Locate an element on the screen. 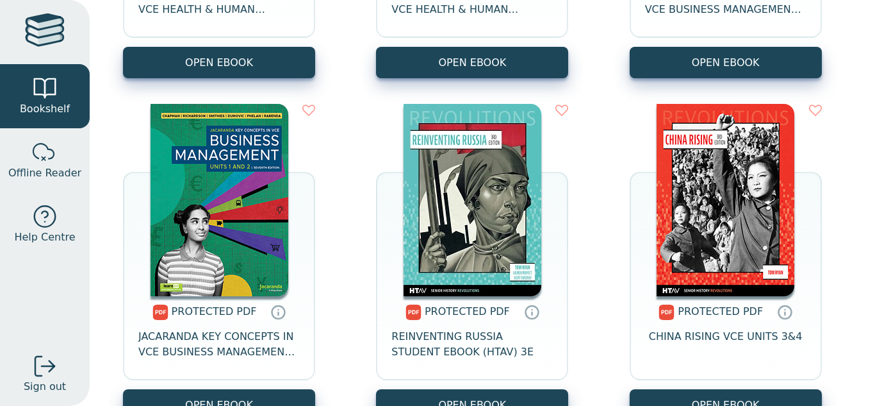 The image size is (875, 406). img: 129c494f-b84e-4dd9-a377-a11bc11065fe.jpg is located at coordinates (219, 200).